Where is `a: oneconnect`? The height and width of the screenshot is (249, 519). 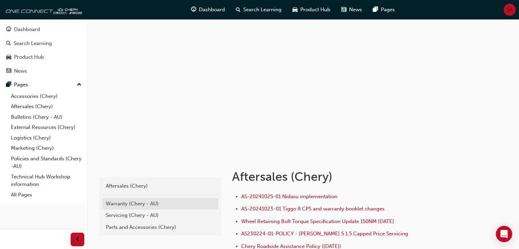
a: oneconnect is located at coordinates (43, 10).